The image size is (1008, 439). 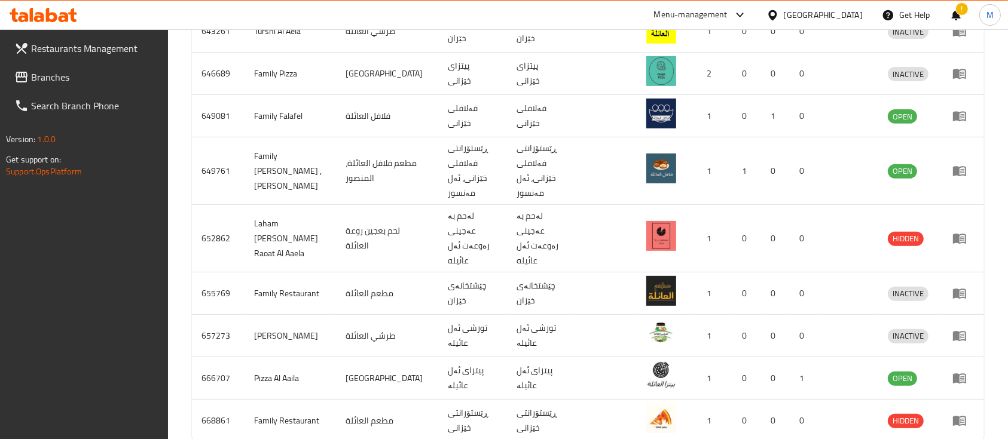 I want to click on img: Laham Bil Agin Raoat Al Aaela, so click(x=661, y=236).